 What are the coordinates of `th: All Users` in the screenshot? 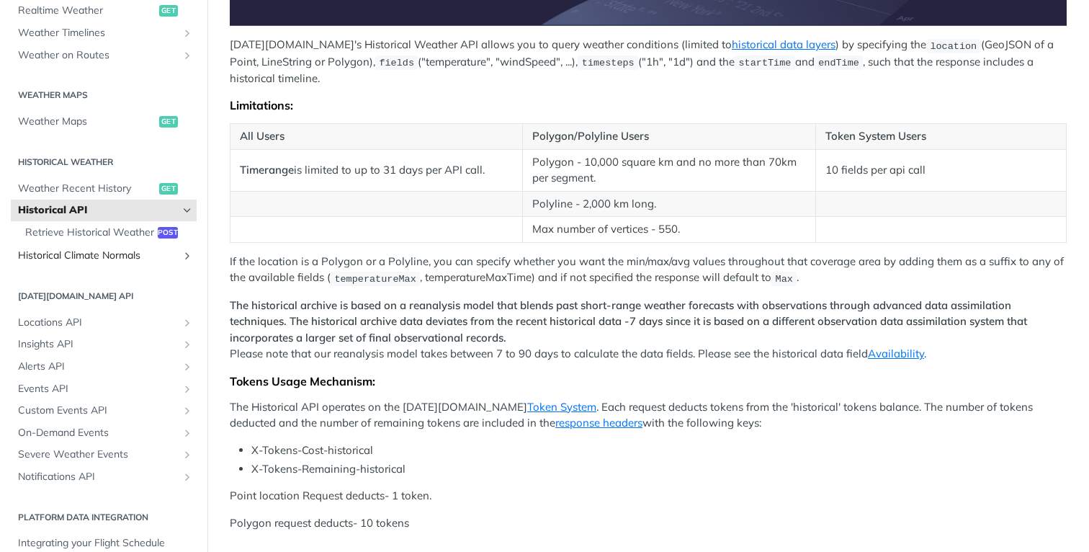 It's located at (377, 137).